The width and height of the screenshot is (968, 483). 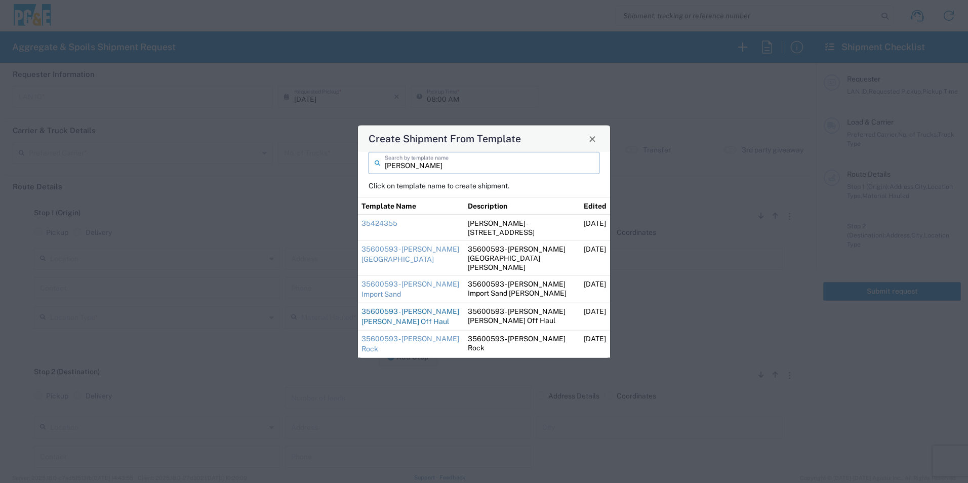 What do you see at coordinates (522, 206) in the screenshot?
I see `th: Description` at bounding box center [522, 206].